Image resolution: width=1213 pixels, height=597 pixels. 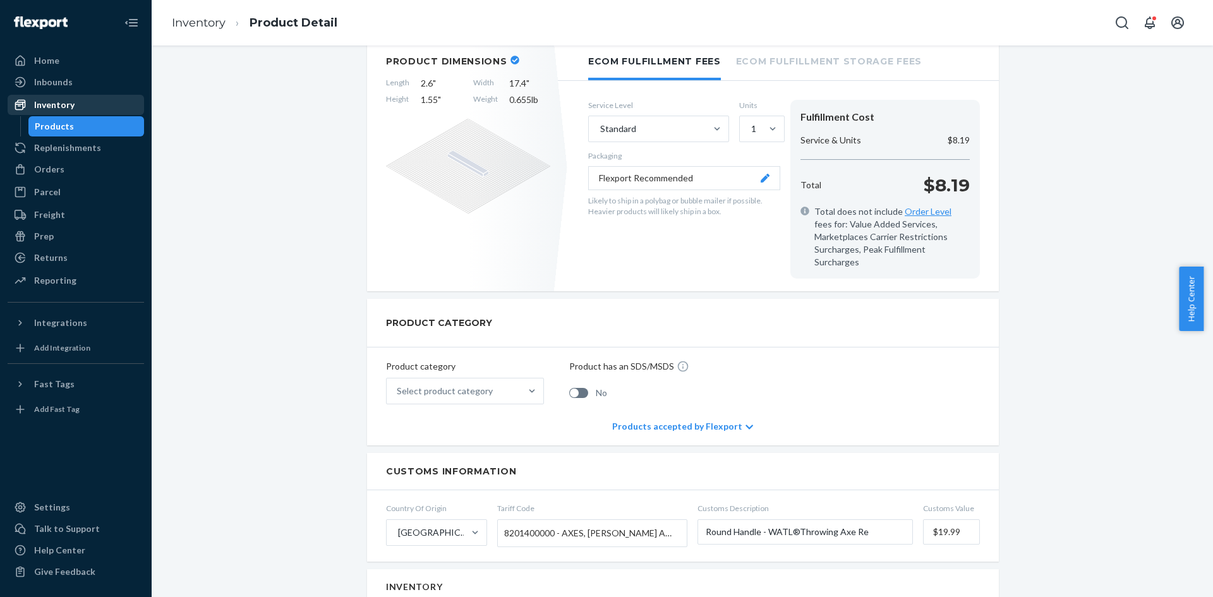 I want to click on h2: Inventory, so click(x=414, y=586).